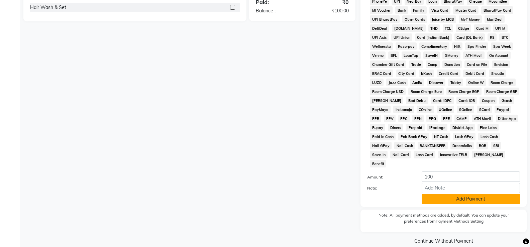  Describe the element at coordinates (448, 28) in the screenshot. I see `span: TCL` at that location.